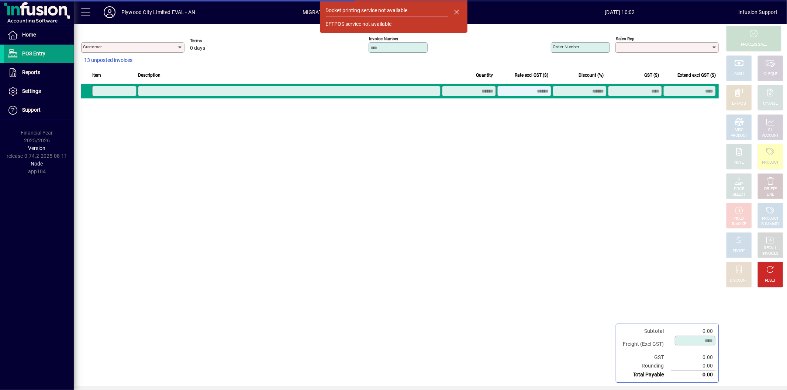 The width and height of the screenshot is (787, 390). I want to click on a: Home, so click(39, 35).